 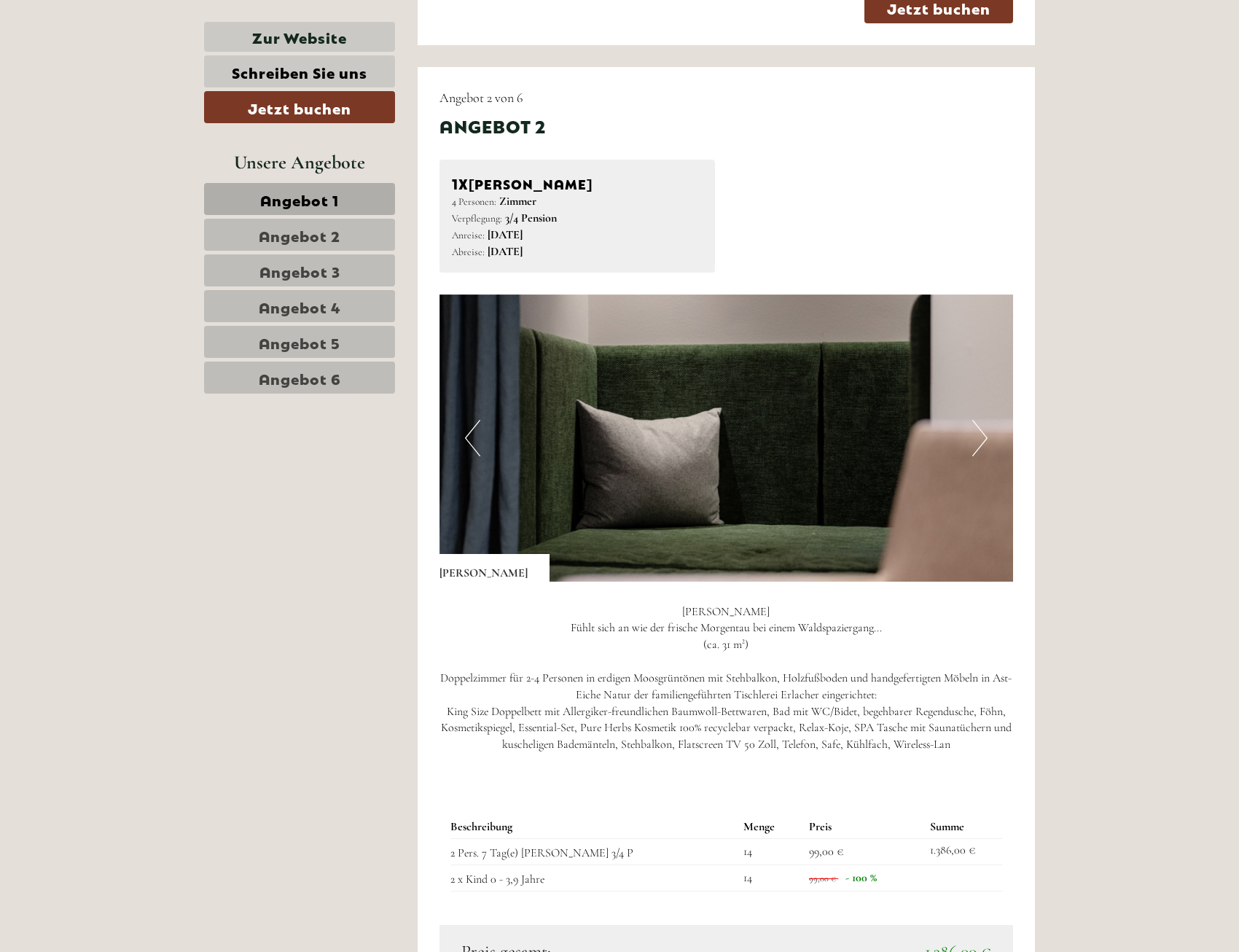 I want to click on a: Jetzt buchen, so click(x=300, y=107).